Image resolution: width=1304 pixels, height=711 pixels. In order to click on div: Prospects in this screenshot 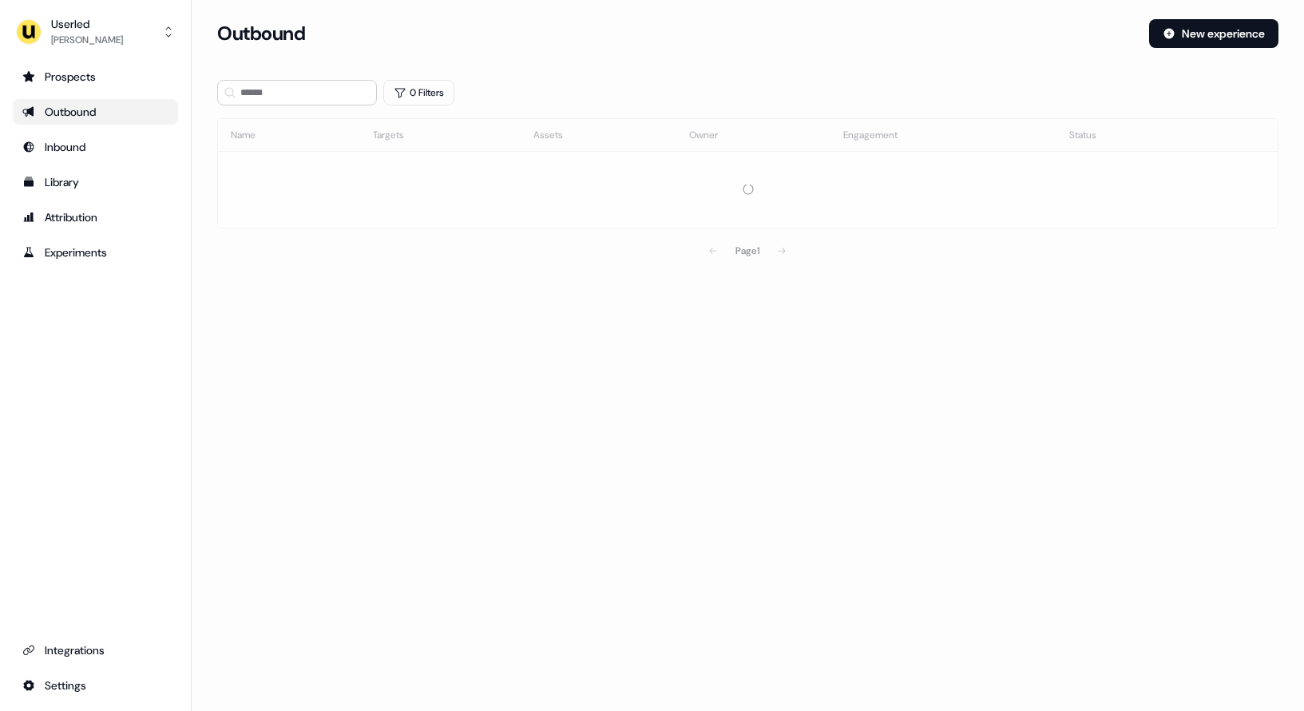, I will do `click(95, 77)`.